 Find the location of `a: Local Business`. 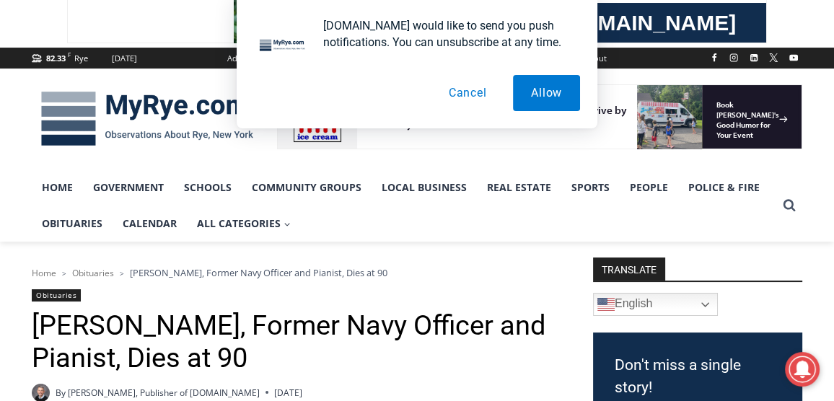

a: Local Business is located at coordinates (424, 188).